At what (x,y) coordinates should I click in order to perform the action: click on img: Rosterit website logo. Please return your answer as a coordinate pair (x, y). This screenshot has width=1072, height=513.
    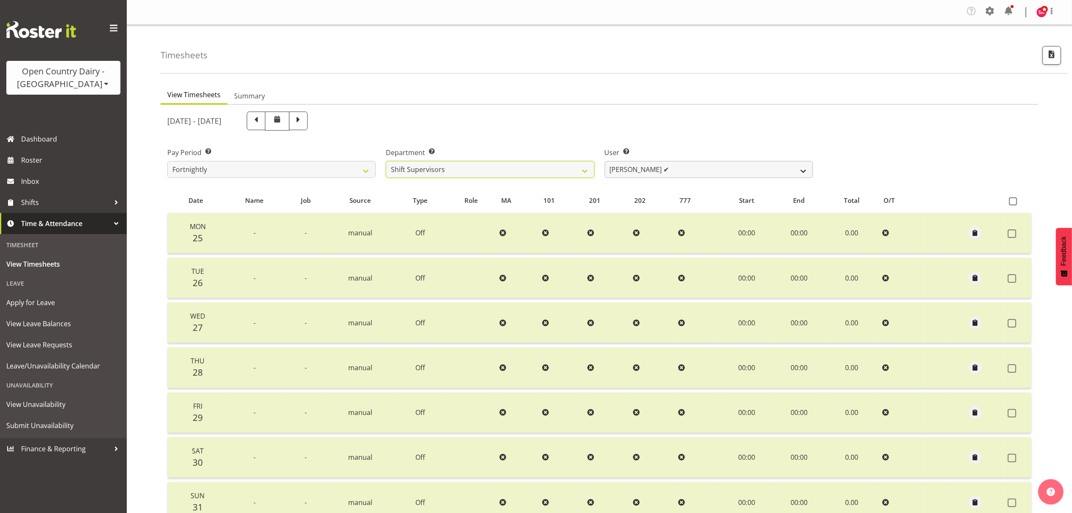
    Looking at the image, I should click on (41, 30).